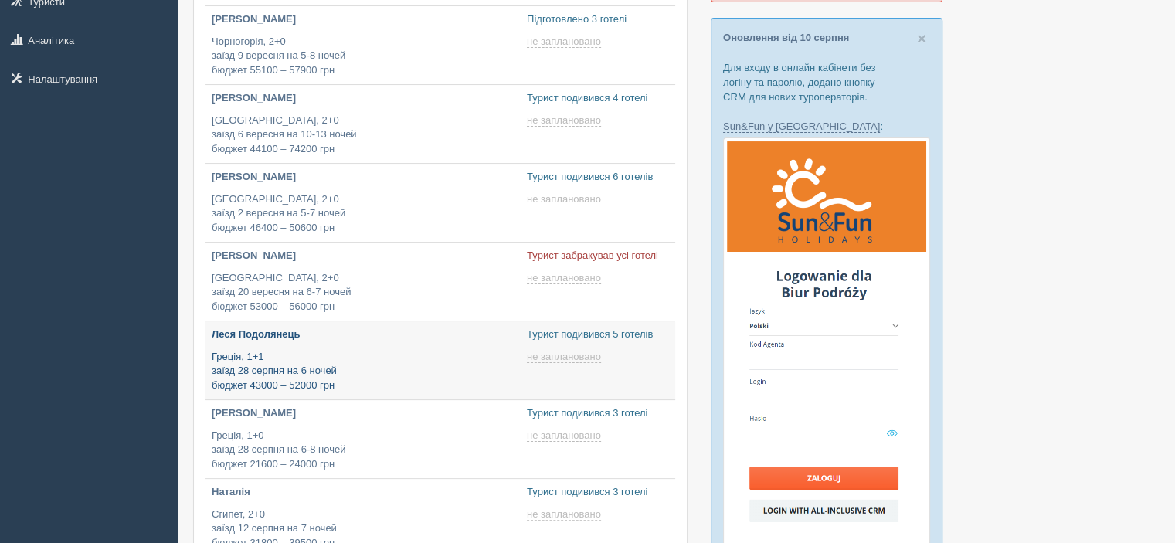 This screenshot has height=543, width=1175. Describe the element at coordinates (922, 38) in the screenshot. I see `button: Close` at that location.